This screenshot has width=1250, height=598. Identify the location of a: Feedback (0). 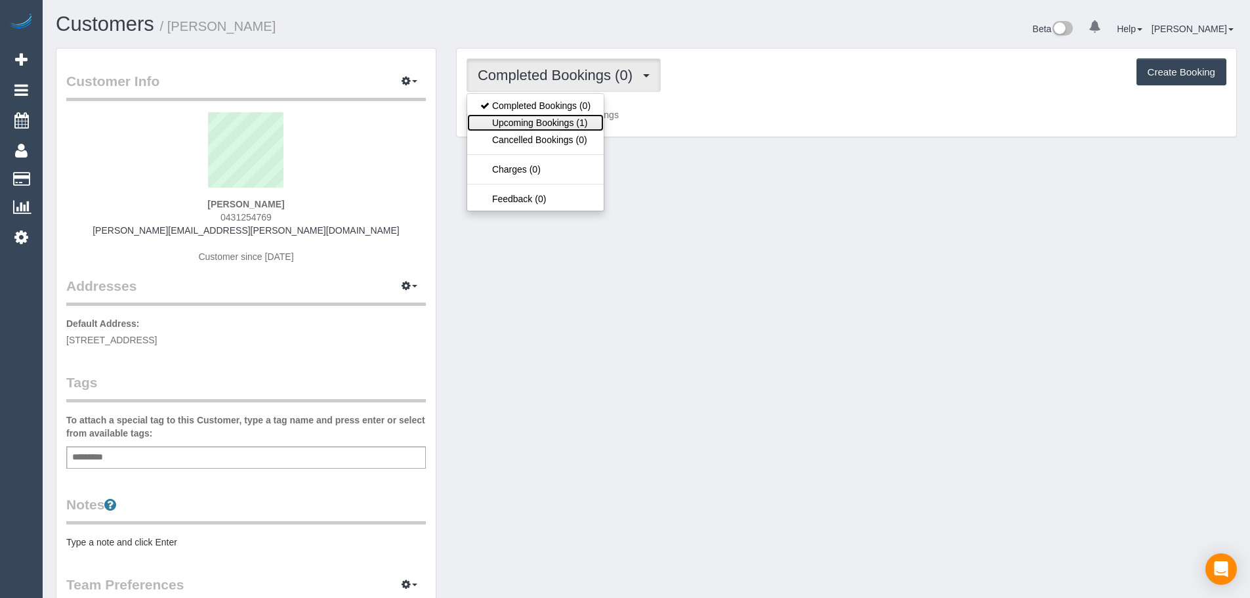
(536, 199).